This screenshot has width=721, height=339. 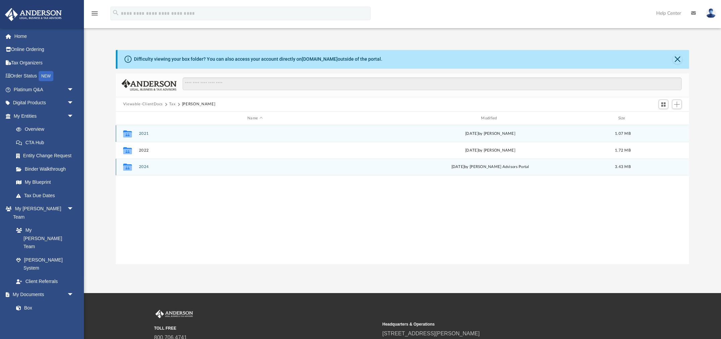 What do you see at coordinates (44, 76) in the screenshot?
I see `a: Order StatusNEW` at bounding box center [44, 76].